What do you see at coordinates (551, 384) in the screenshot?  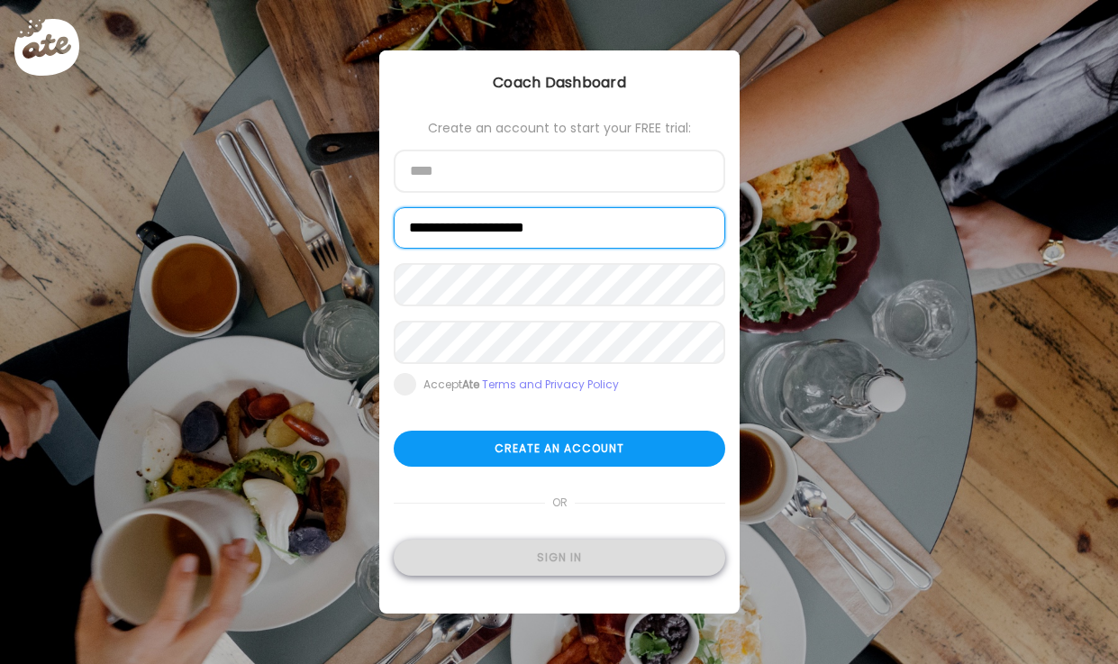 I see `a: Terms and Privacy Policy` at bounding box center [551, 384].